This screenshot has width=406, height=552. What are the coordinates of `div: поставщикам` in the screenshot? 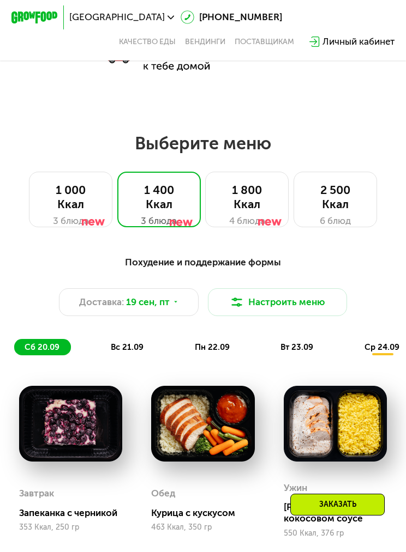 It's located at (264, 41).